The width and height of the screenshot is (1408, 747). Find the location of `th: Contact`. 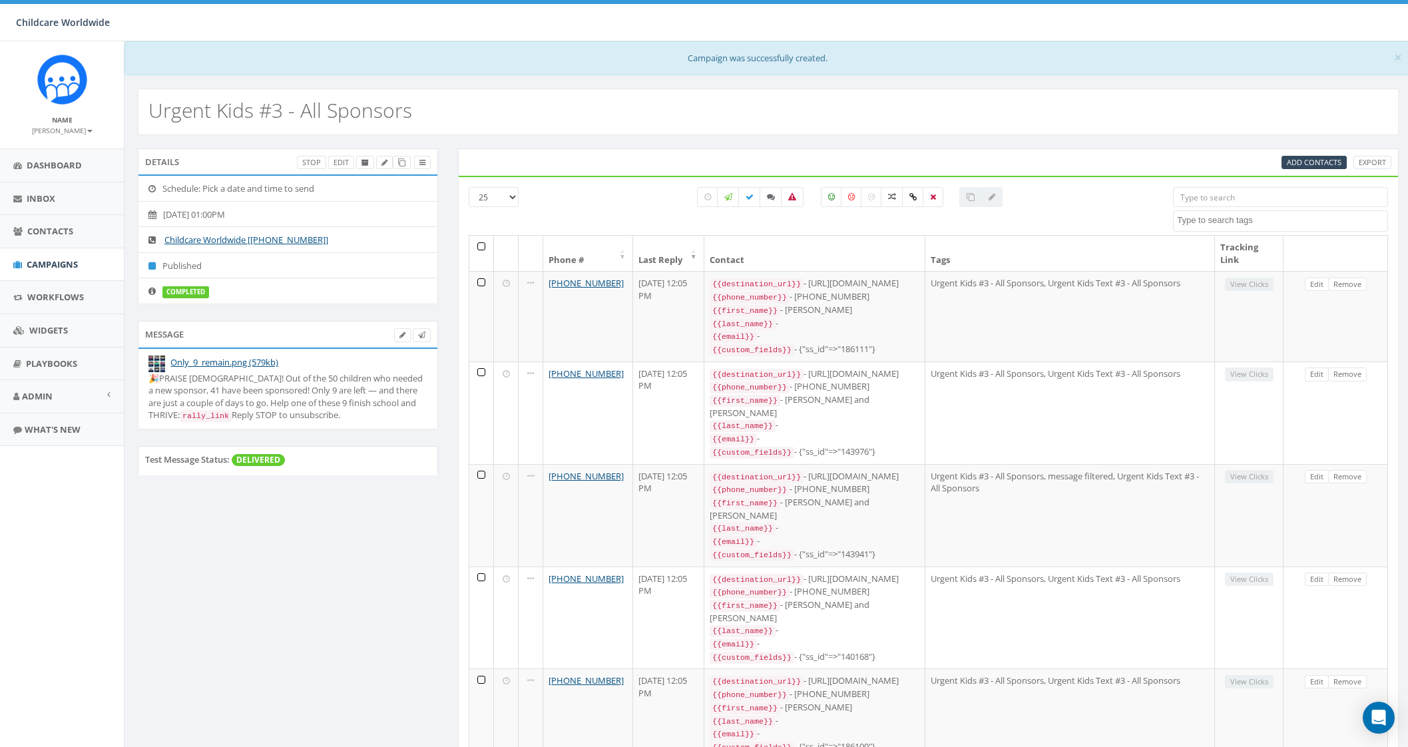

th: Contact is located at coordinates (815, 253).